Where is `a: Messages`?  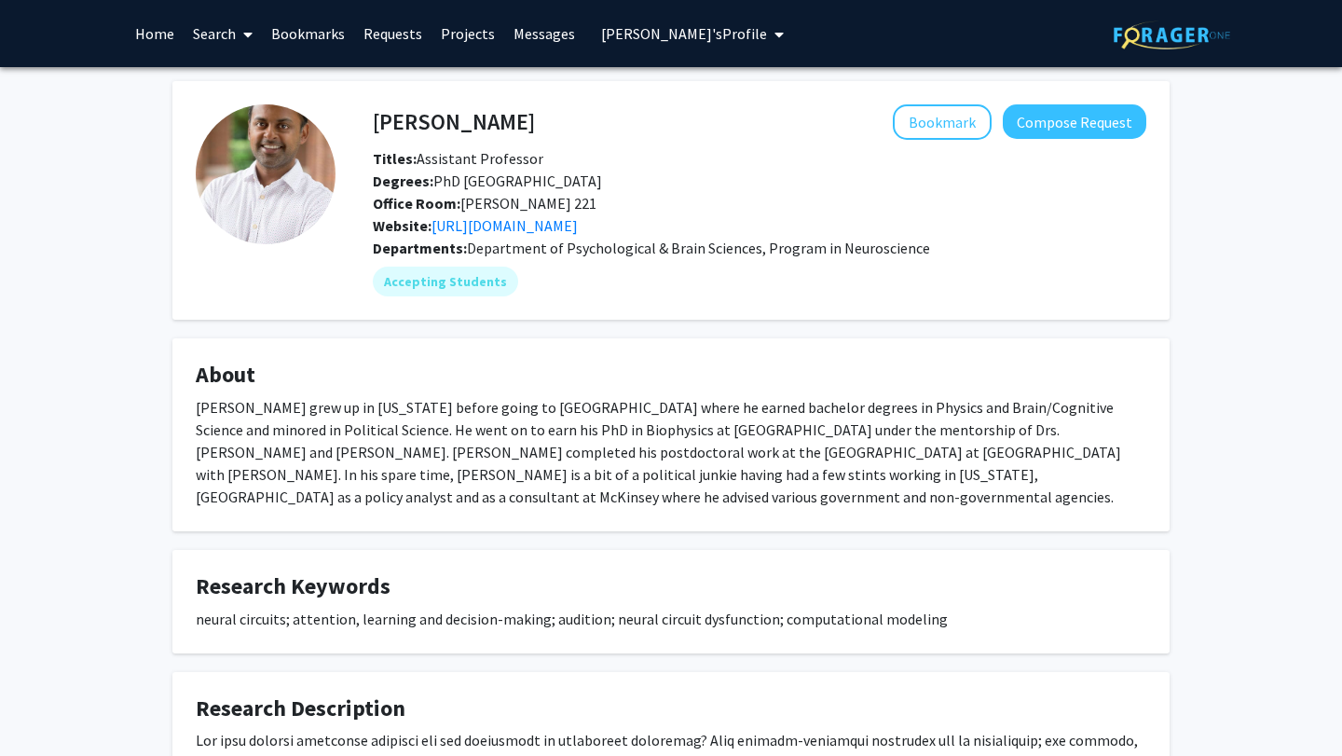
a: Messages is located at coordinates (544, 34).